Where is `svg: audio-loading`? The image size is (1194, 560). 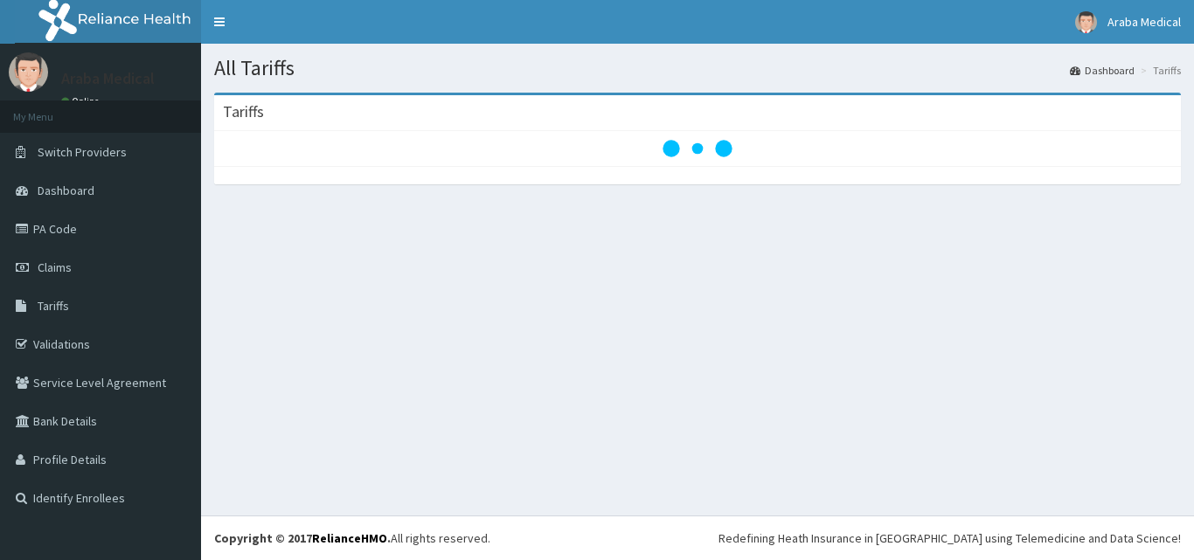 svg: audio-loading is located at coordinates (698, 149).